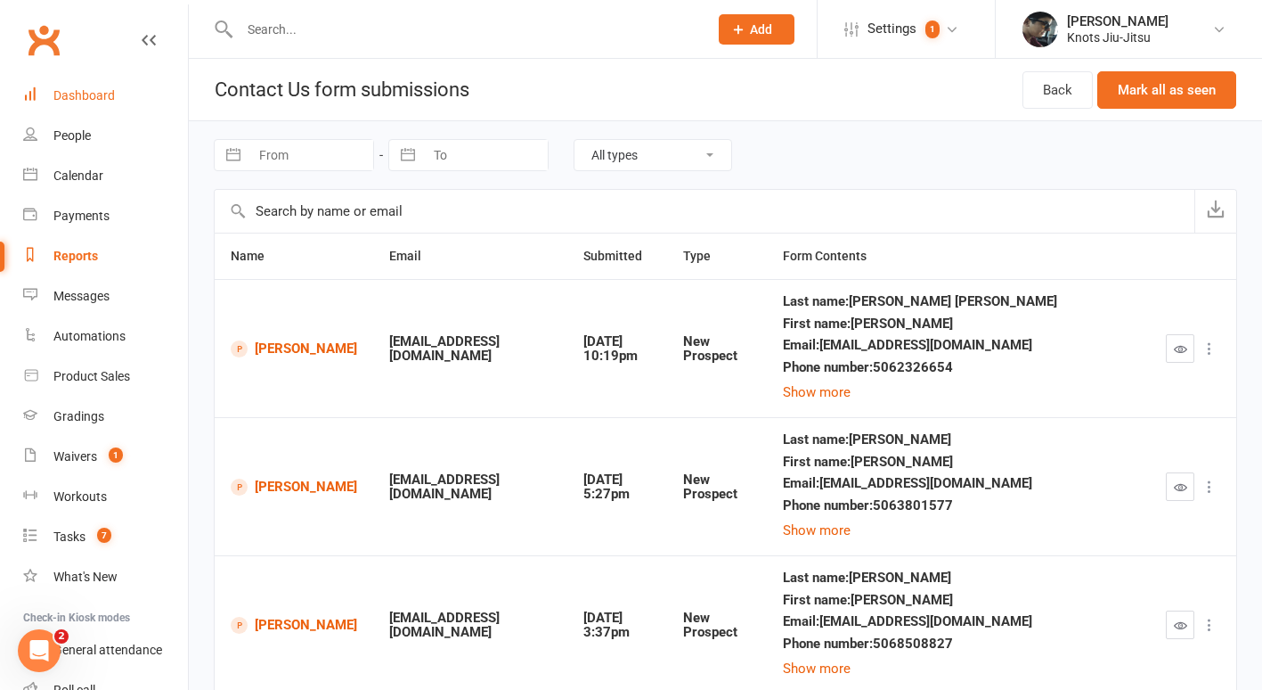 The image size is (1262, 690). I want to click on span: 2, so click(61, 636).